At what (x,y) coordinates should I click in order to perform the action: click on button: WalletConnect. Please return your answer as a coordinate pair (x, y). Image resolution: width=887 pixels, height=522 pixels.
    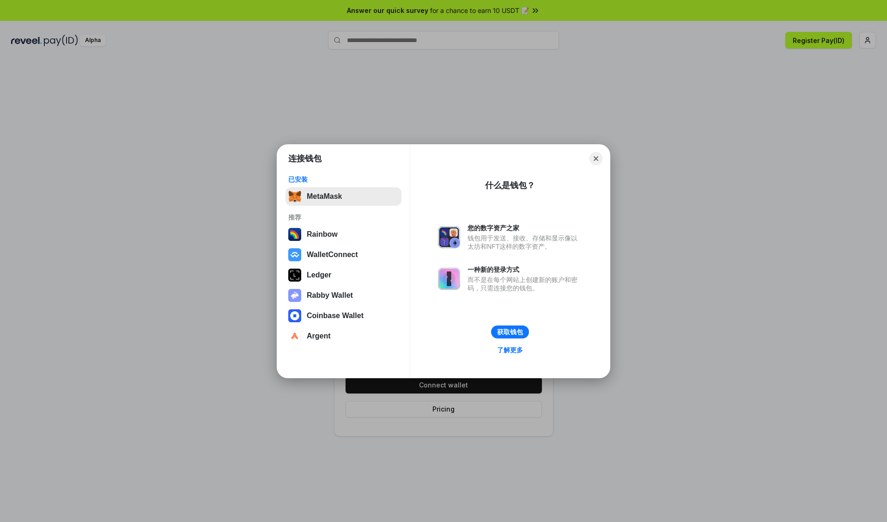
    Looking at the image, I should click on (343, 255).